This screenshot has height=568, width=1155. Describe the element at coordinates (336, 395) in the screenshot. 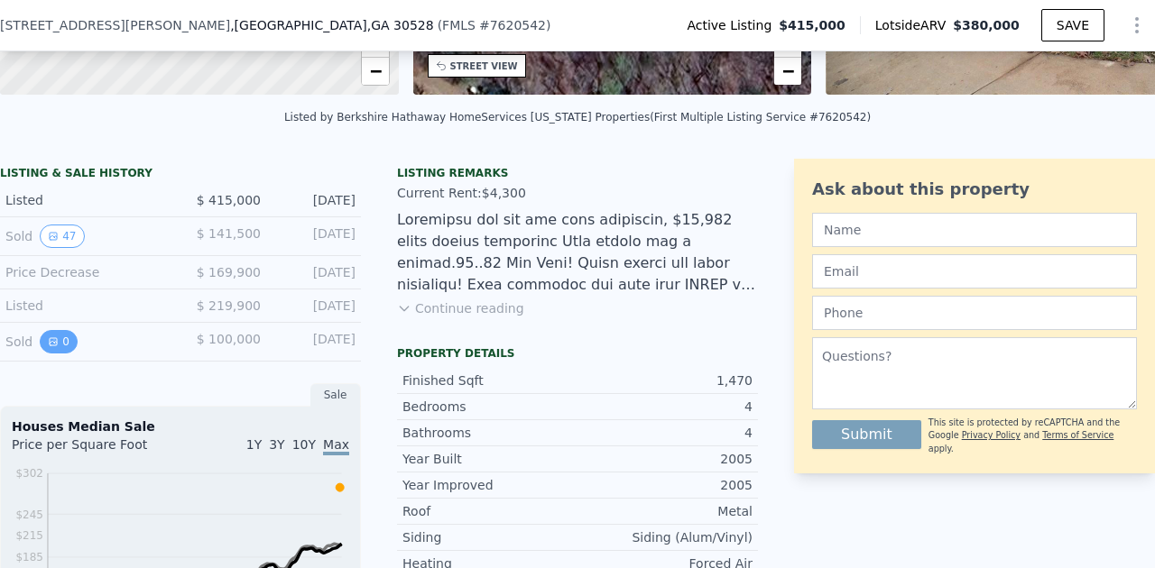

I see `div: Sale` at that location.